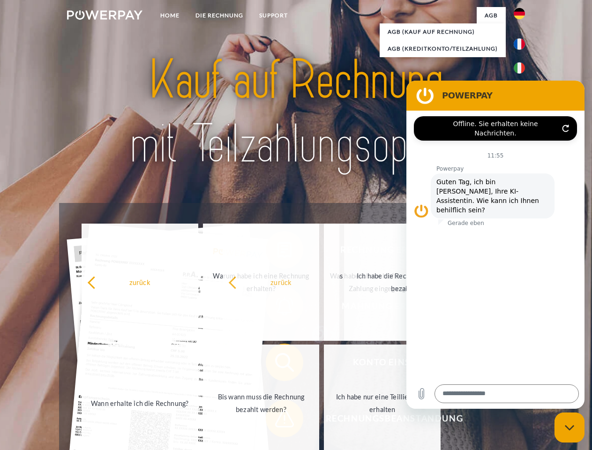  What do you see at coordinates (443, 49) in the screenshot?
I see `a: AGB (Kreditkonto/Teilzahlung)` at bounding box center [443, 49].